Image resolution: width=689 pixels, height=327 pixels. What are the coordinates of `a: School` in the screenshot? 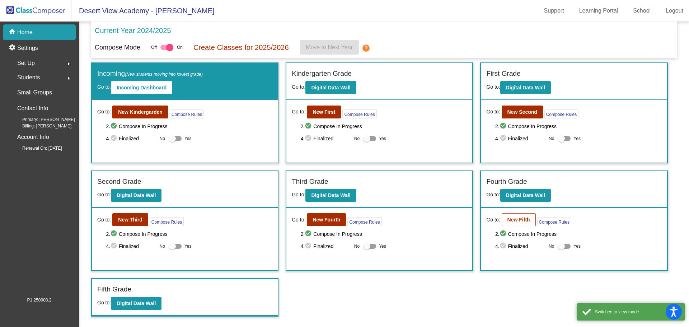 It's located at (642, 11).